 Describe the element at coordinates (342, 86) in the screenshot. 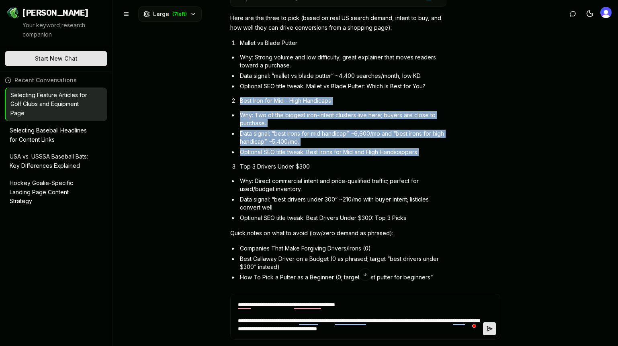

I see `li: Optional SEO title tweak: Mallet vs Blade Putter: Which Is Best for You?` at that location.